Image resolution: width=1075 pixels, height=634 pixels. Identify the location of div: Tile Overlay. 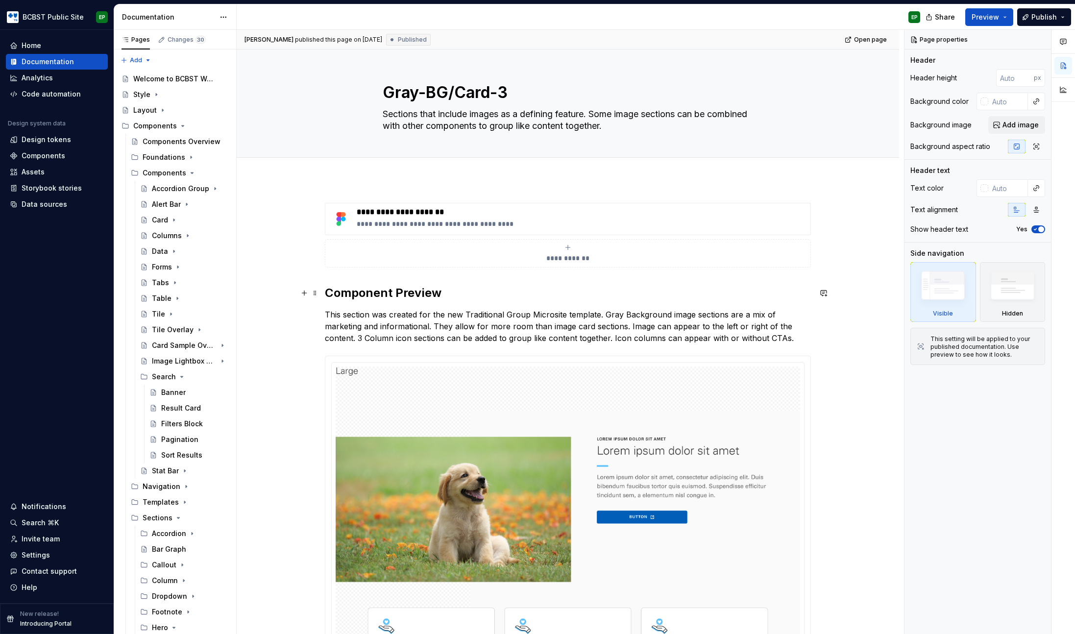
(173, 330).